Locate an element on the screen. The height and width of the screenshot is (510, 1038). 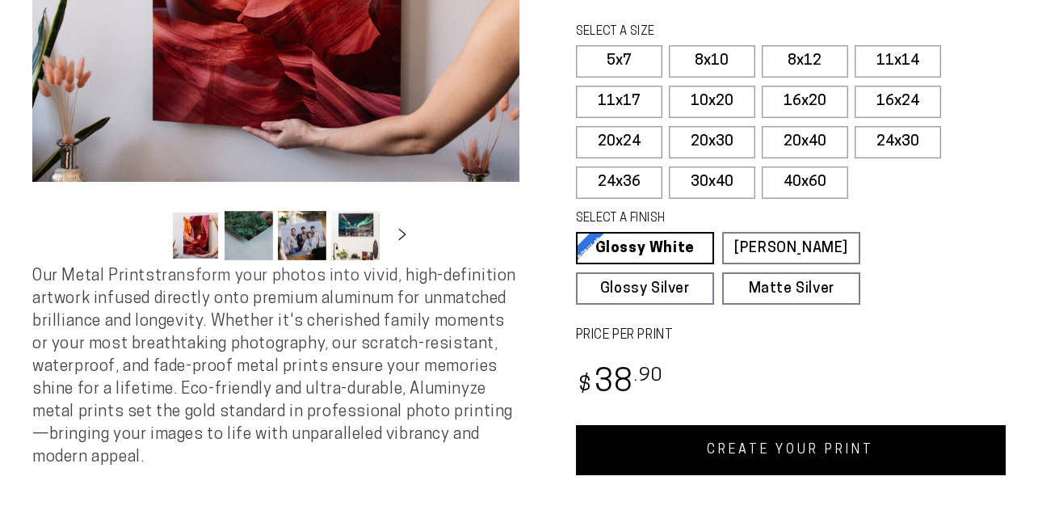
label: 11x17 is located at coordinates (619, 102).